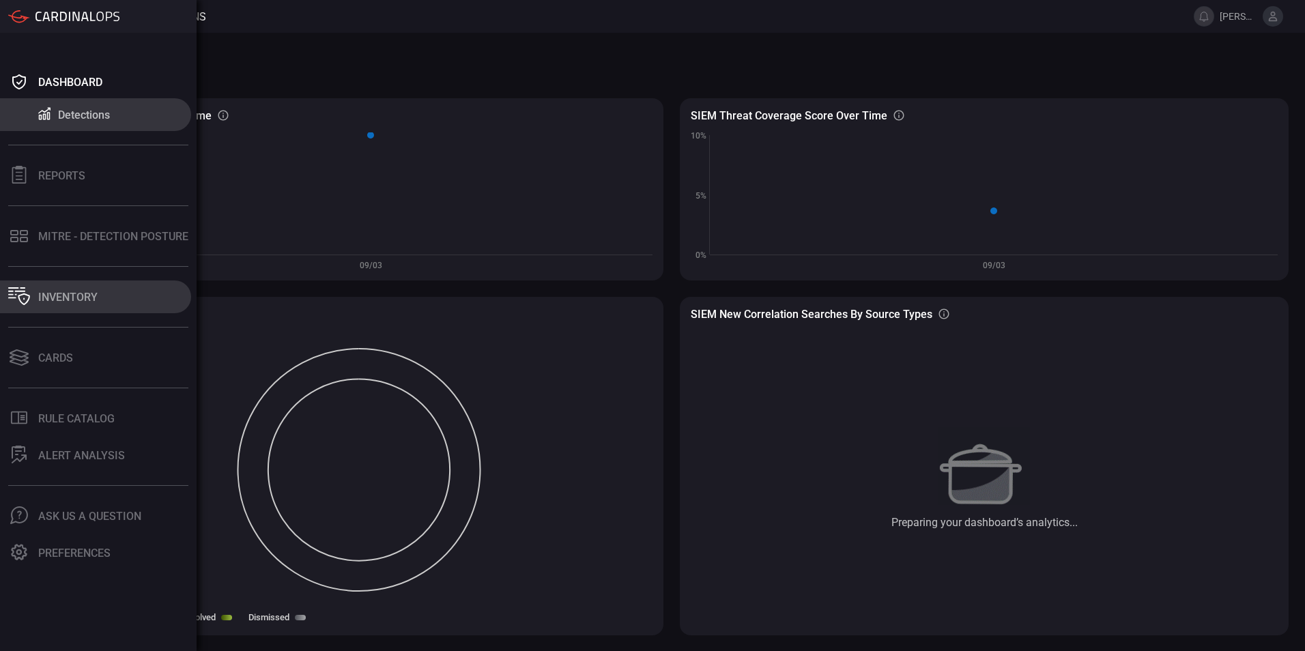  I want to click on div: Dashboard, so click(70, 82).